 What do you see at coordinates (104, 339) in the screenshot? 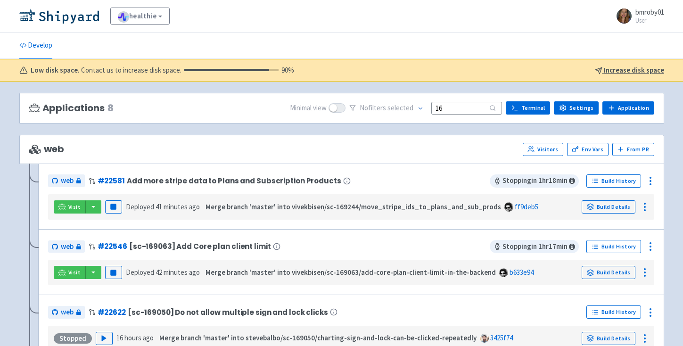
I see `button: Play` at bounding box center [104, 339].